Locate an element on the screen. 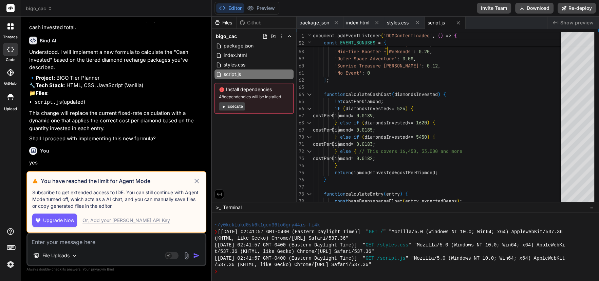 The image size is (599, 281). span: 0.0182 is located at coordinates (364, 158).